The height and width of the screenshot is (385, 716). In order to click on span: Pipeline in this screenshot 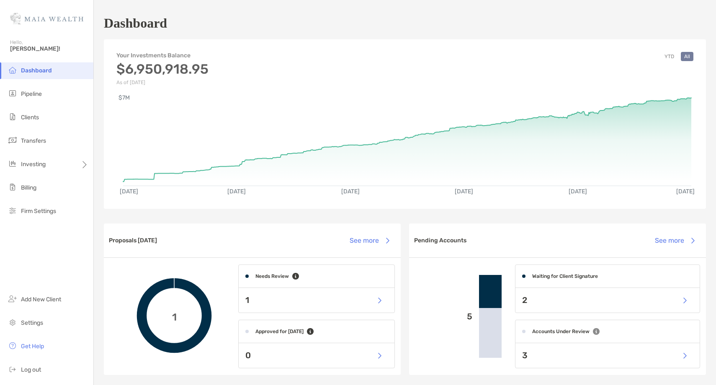, I will do `click(31, 94)`.